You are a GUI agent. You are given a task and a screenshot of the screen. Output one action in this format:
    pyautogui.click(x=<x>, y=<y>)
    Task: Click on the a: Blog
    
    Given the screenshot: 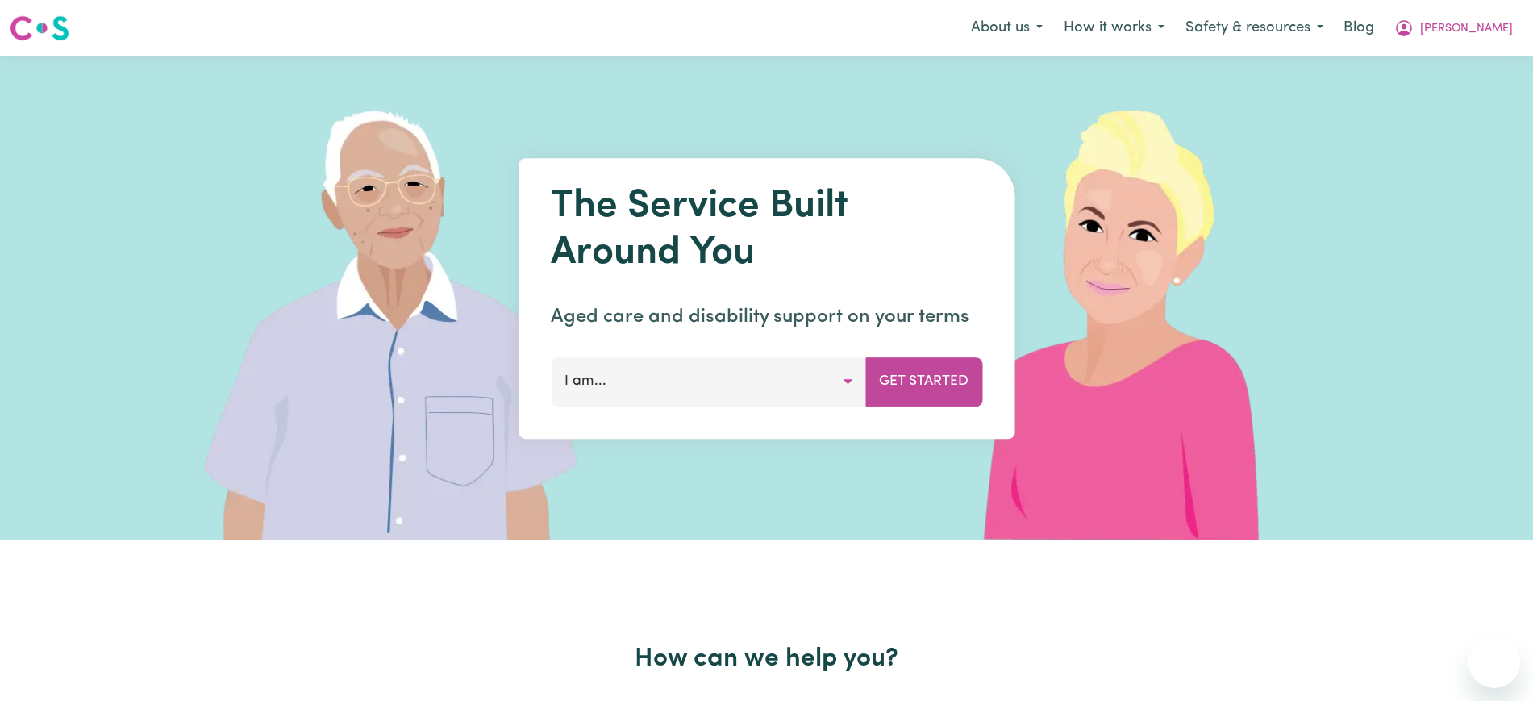 What is the action you would take?
    pyautogui.click(x=1359, y=28)
    